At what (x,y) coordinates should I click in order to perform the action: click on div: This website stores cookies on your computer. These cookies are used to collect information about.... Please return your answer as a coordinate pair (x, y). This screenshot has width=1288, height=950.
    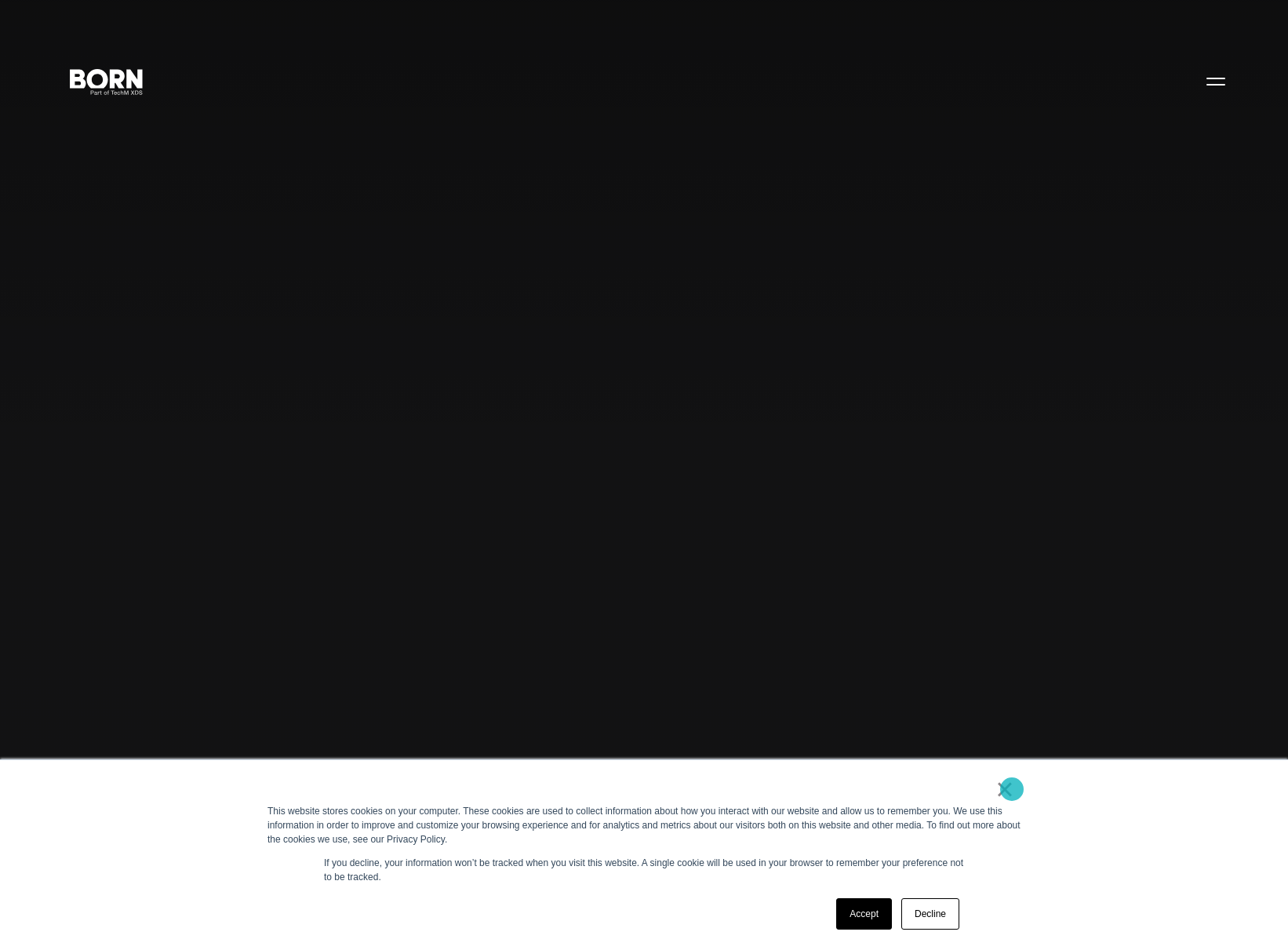
    Looking at the image, I should click on (644, 825).